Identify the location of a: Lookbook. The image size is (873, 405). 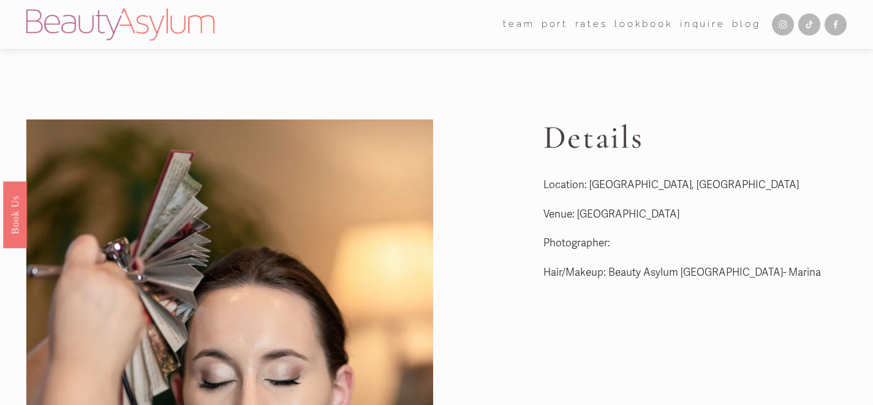
(644, 25).